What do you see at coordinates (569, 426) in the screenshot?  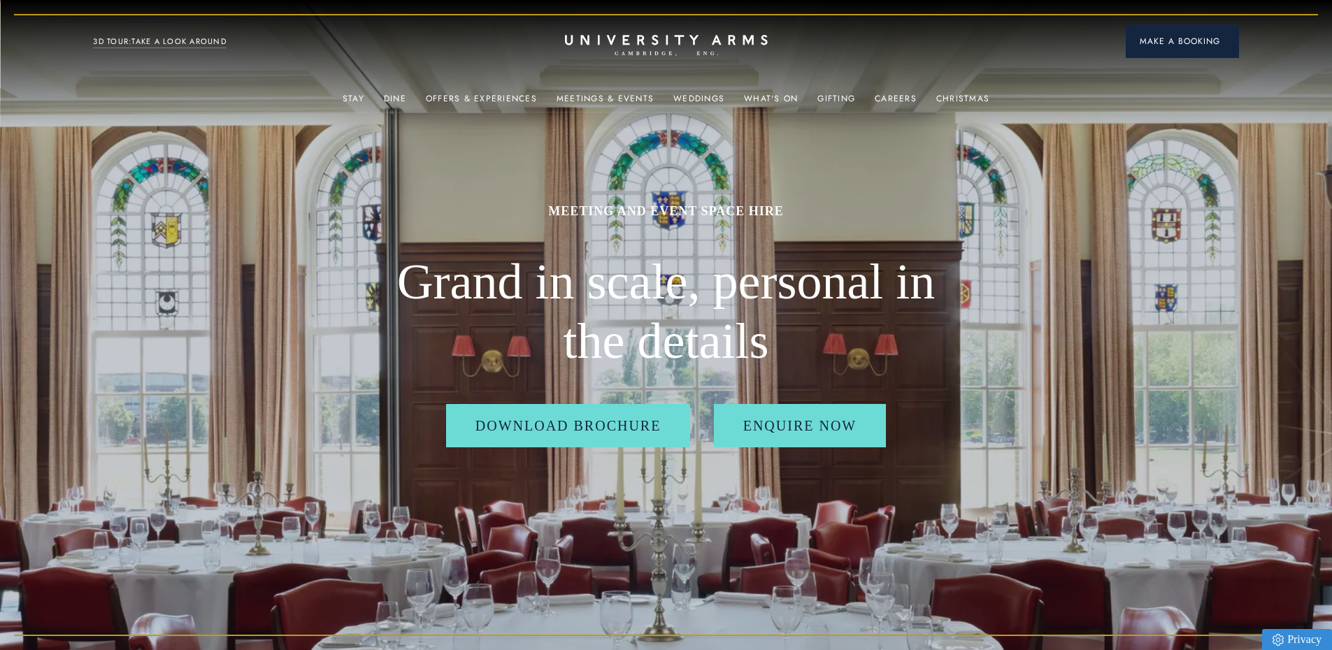 I see `a: Download Brochure` at bounding box center [569, 426].